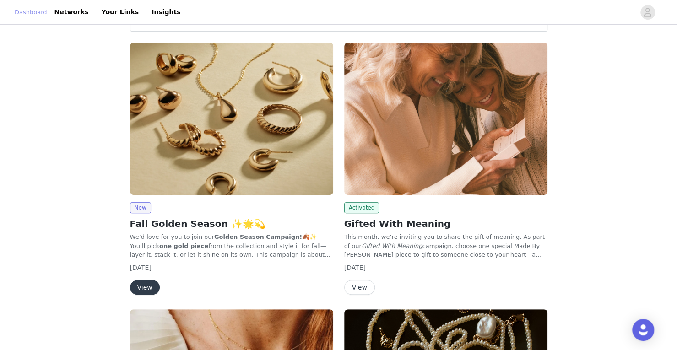 Image resolution: width=677 pixels, height=350 pixels. What do you see at coordinates (141, 208) in the screenshot?
I see `span: New` at bounding box center [141, 208].